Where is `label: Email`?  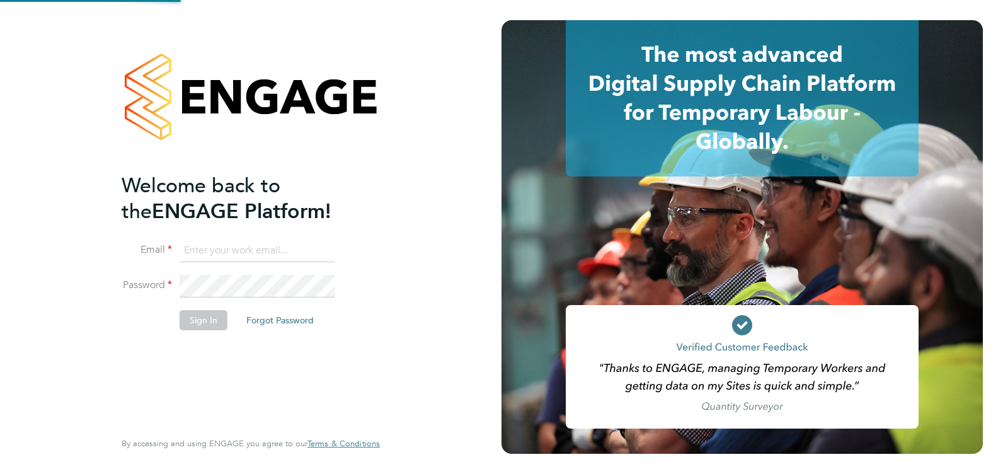 label: Email is located at coordinates (147, 250).